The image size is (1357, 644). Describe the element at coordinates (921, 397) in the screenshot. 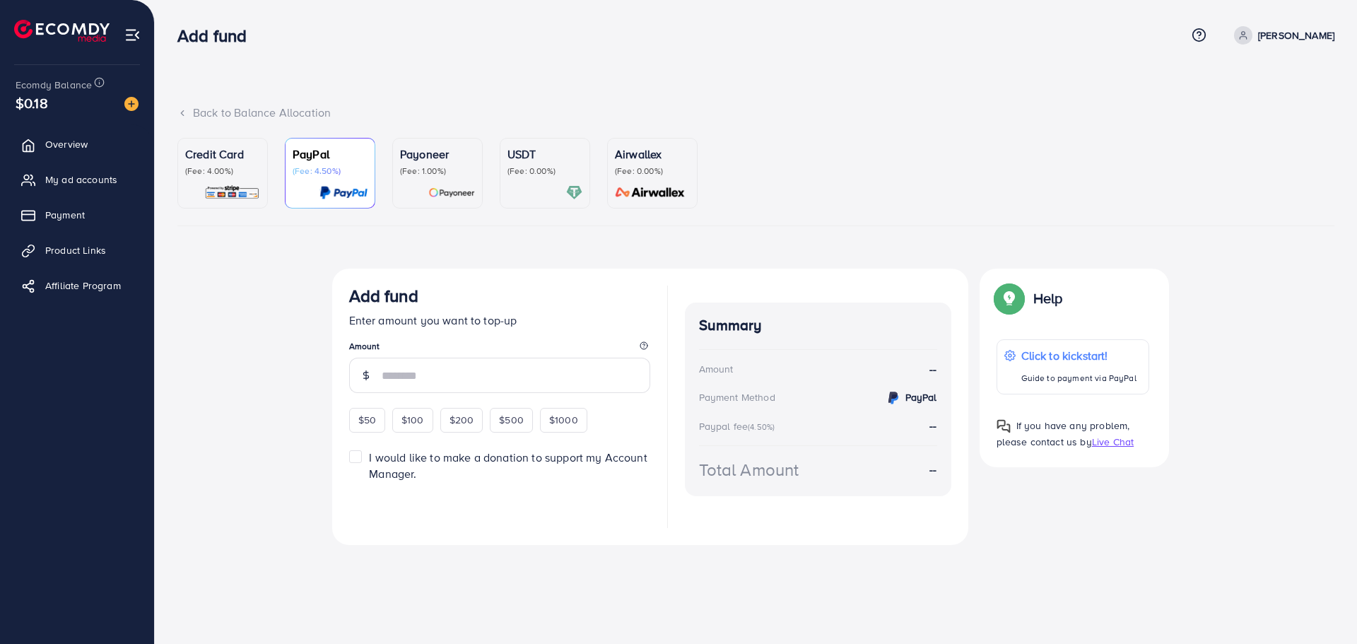

I see `strong: PayPal` at that location.